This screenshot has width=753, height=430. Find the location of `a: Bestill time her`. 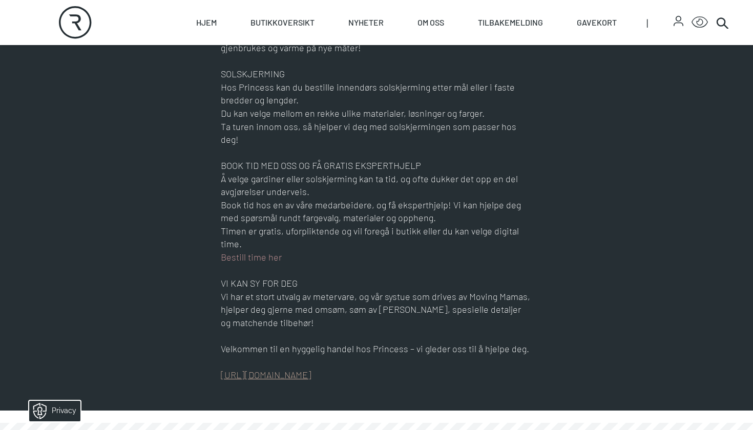

a: Bestill time her is located at coordinates (251, 257).